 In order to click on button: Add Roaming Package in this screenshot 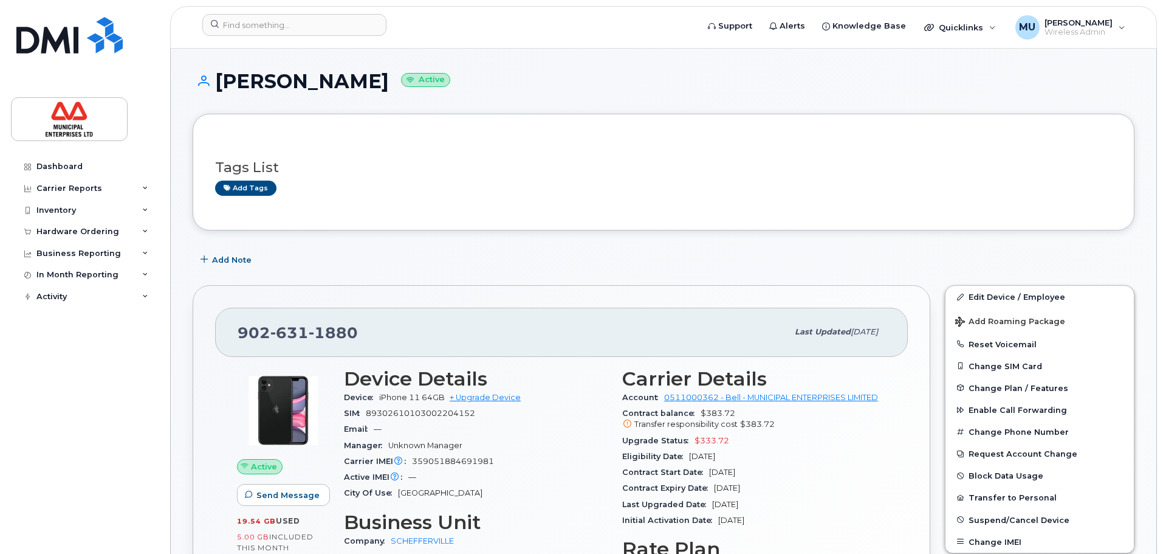, I will do `click(1040, 320)`.